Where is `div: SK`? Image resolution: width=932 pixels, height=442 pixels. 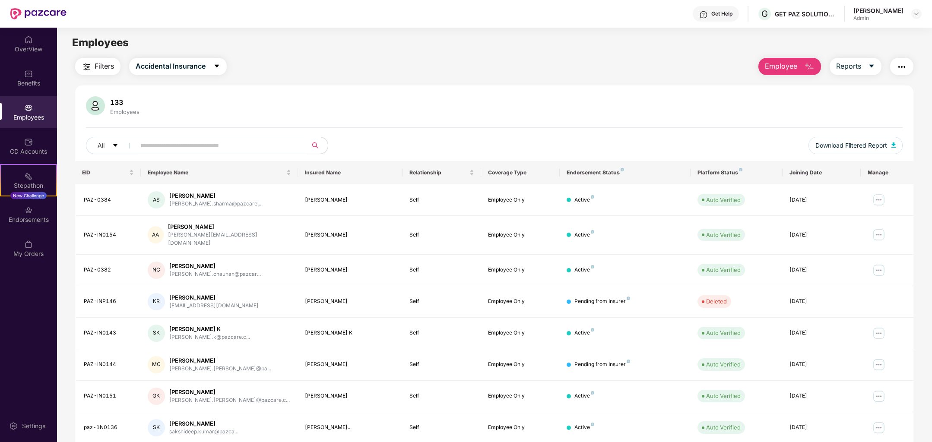
div: SK is located at coordinates (156, 333).